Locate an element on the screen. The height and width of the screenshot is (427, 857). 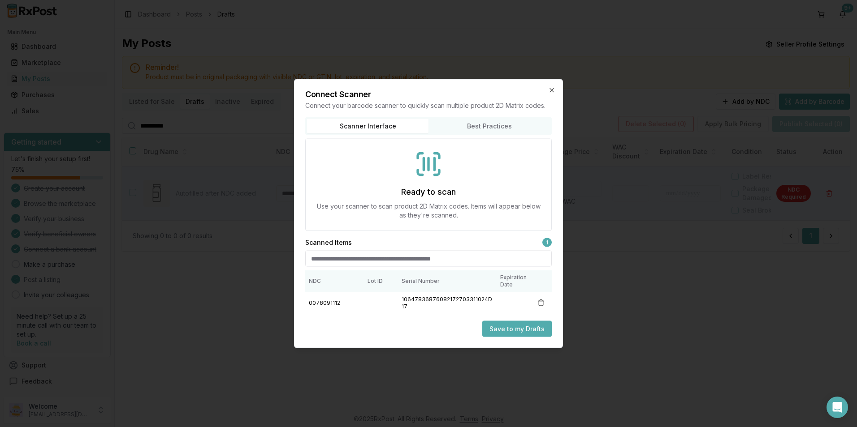
p: Connect your barcode scanner to quickly scan multiple product 2D Matrix codes. is located at coordinates (428, 106).